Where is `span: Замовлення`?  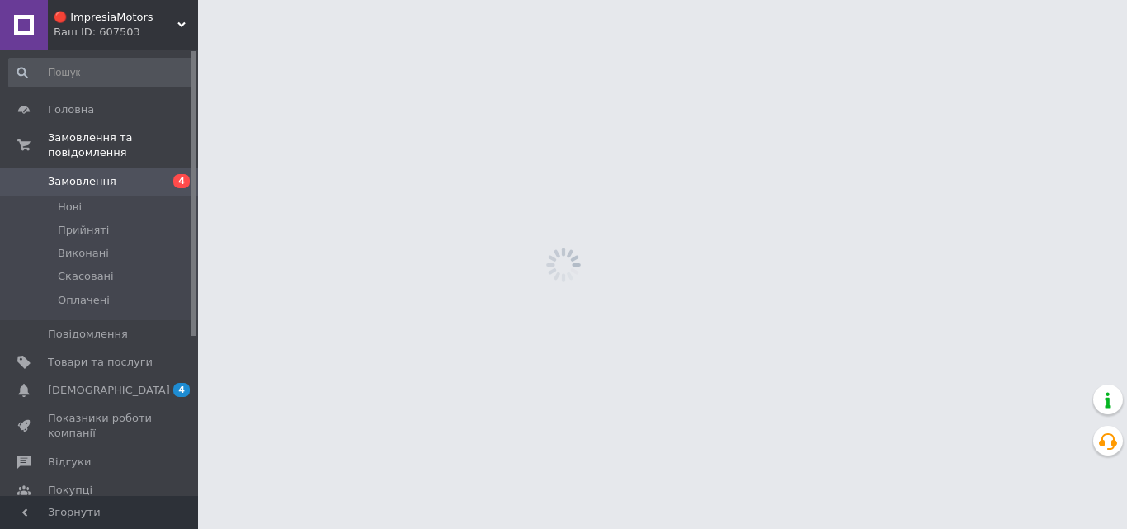 span: Замовлення is located at coordinates (82, 181).